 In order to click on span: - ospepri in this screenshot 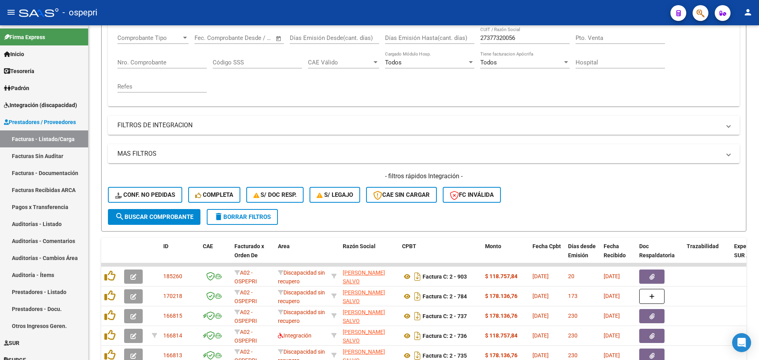, I will do `click(80, 13)`.